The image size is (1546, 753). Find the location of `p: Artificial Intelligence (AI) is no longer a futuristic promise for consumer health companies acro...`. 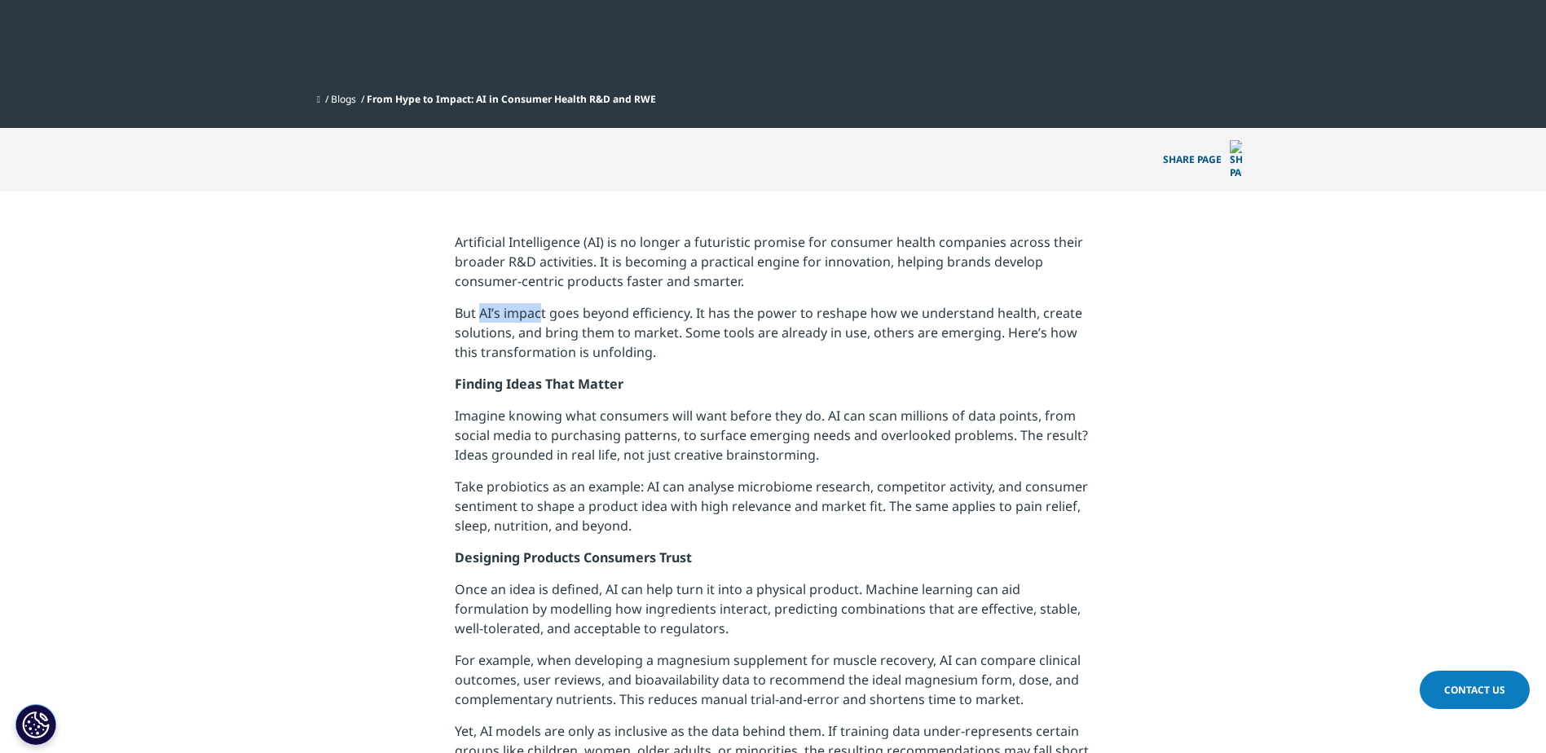

p: Artificial Intelligence (AI) is no longer a futuristic promise for consumer health companies acro... is located at coordinates (773, 267).